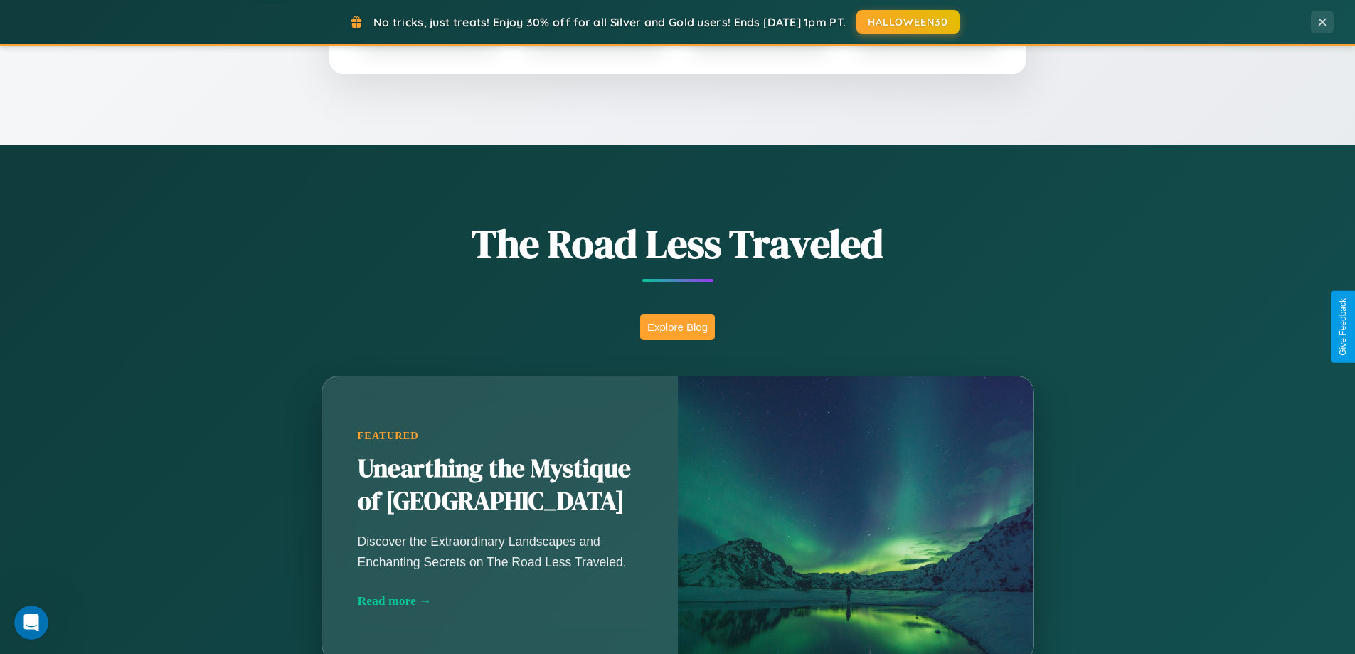 The width and height of the screenshot is (1355, 654). I want to click on div: Read more →, so click(500, 600).